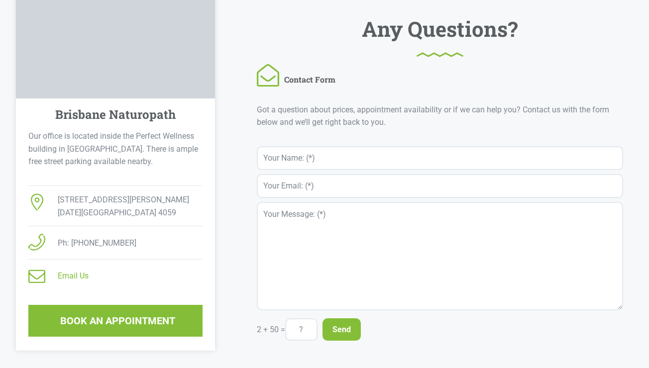 The width and height of the screenshot is (649, 368). Describe the element at coordinates (287, 329) in the screenshot. I see `li: 2 + 50 =` at that location.